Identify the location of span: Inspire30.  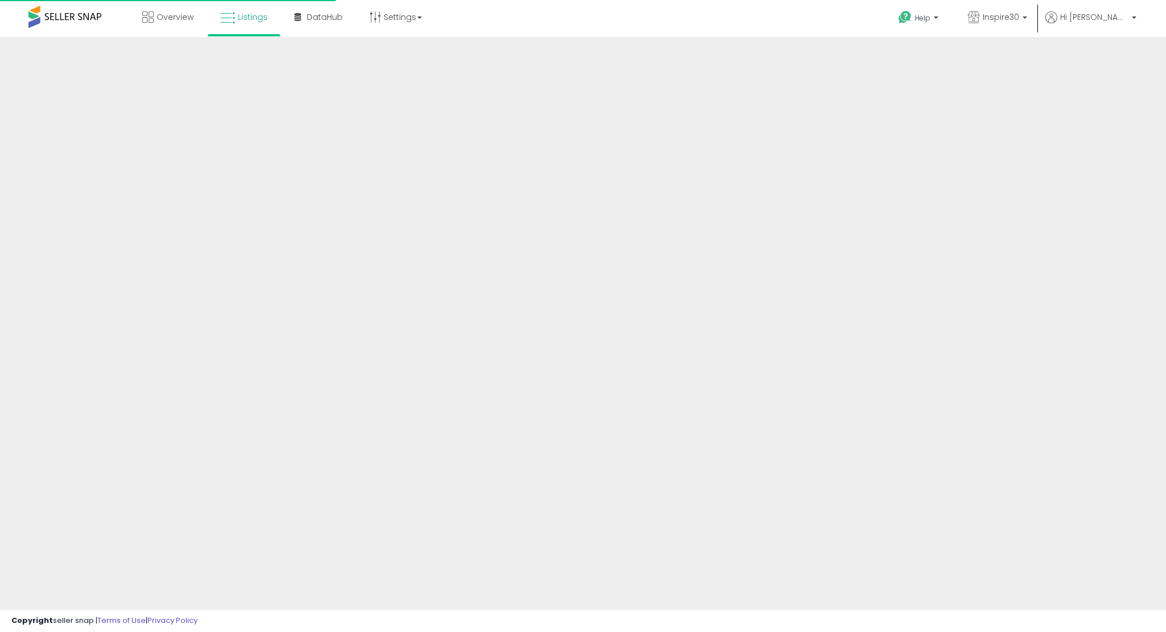
(1001, 17).